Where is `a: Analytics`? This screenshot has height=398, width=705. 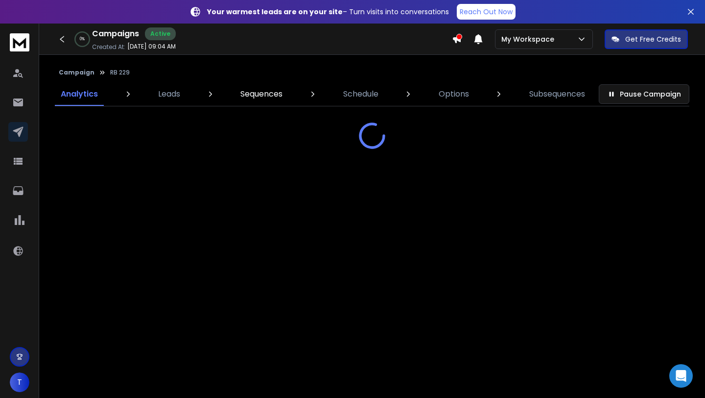 a: Analytics is located at coordinates (79, 94).